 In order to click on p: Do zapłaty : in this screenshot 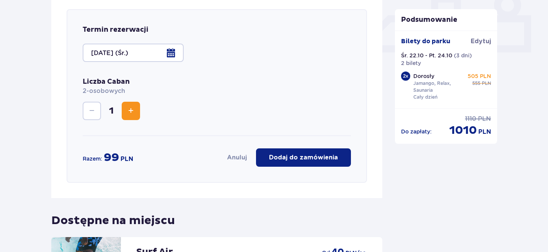, I will do `click(417, 132)`.